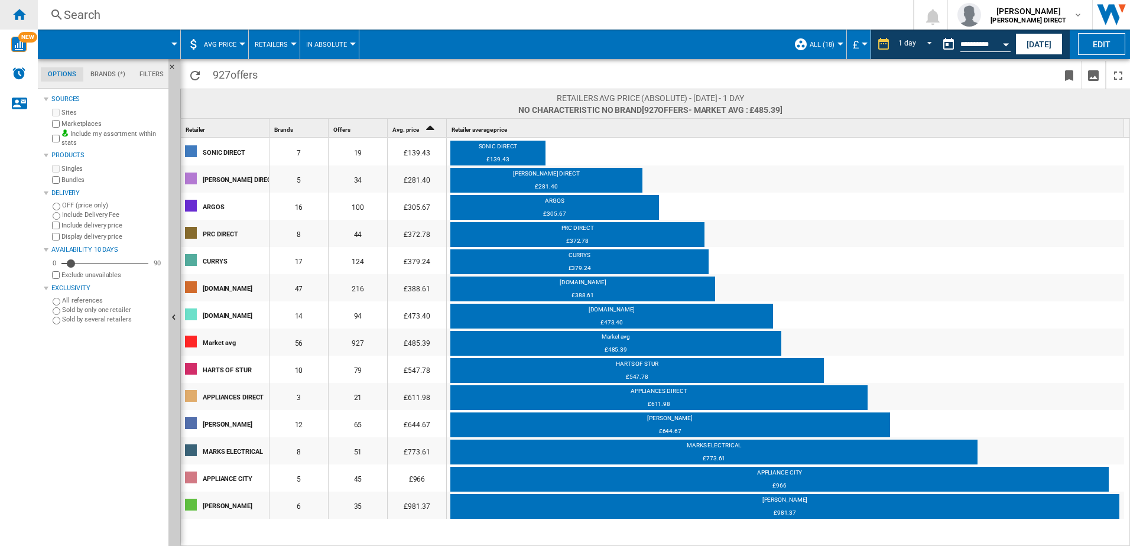 The width and height of the screenshot is (1130, 546). I want to click on span: Retailers, so click(271, 44).